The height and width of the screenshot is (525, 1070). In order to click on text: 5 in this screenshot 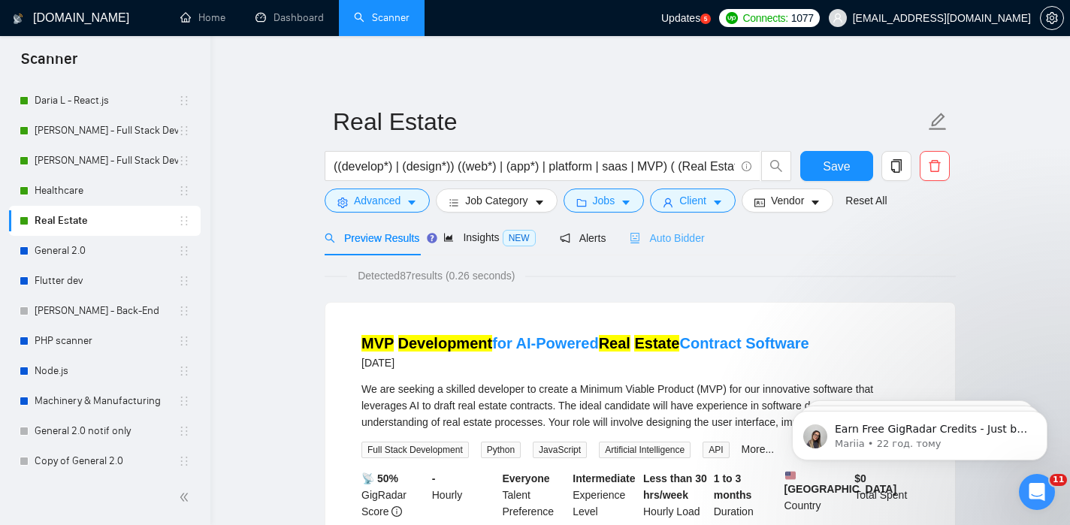, I will do `click(706, 19)`.